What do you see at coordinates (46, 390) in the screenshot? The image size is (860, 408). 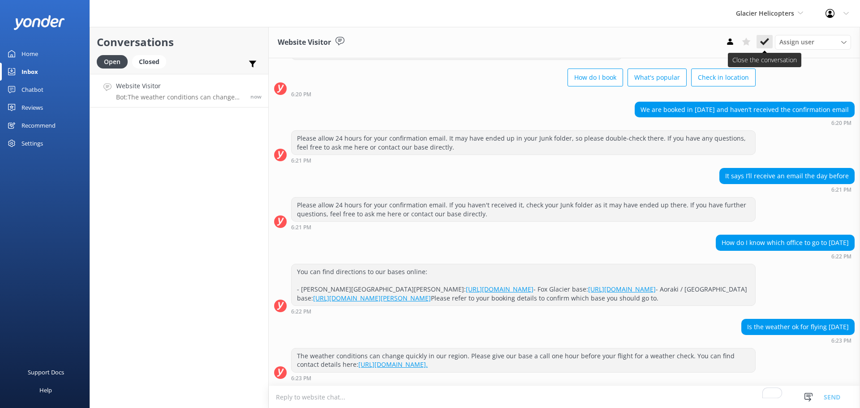 I see `div: Help` at bounding box center [46, 390].